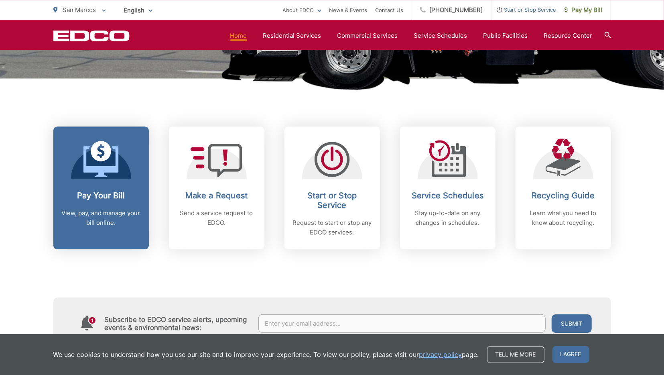 Image resolution: width=664 pixels, height=375 pixels. What do you see at coordinates (292, 36) in the screenshot?
I see `a: Residential Services` at bounding box center [292, 36].